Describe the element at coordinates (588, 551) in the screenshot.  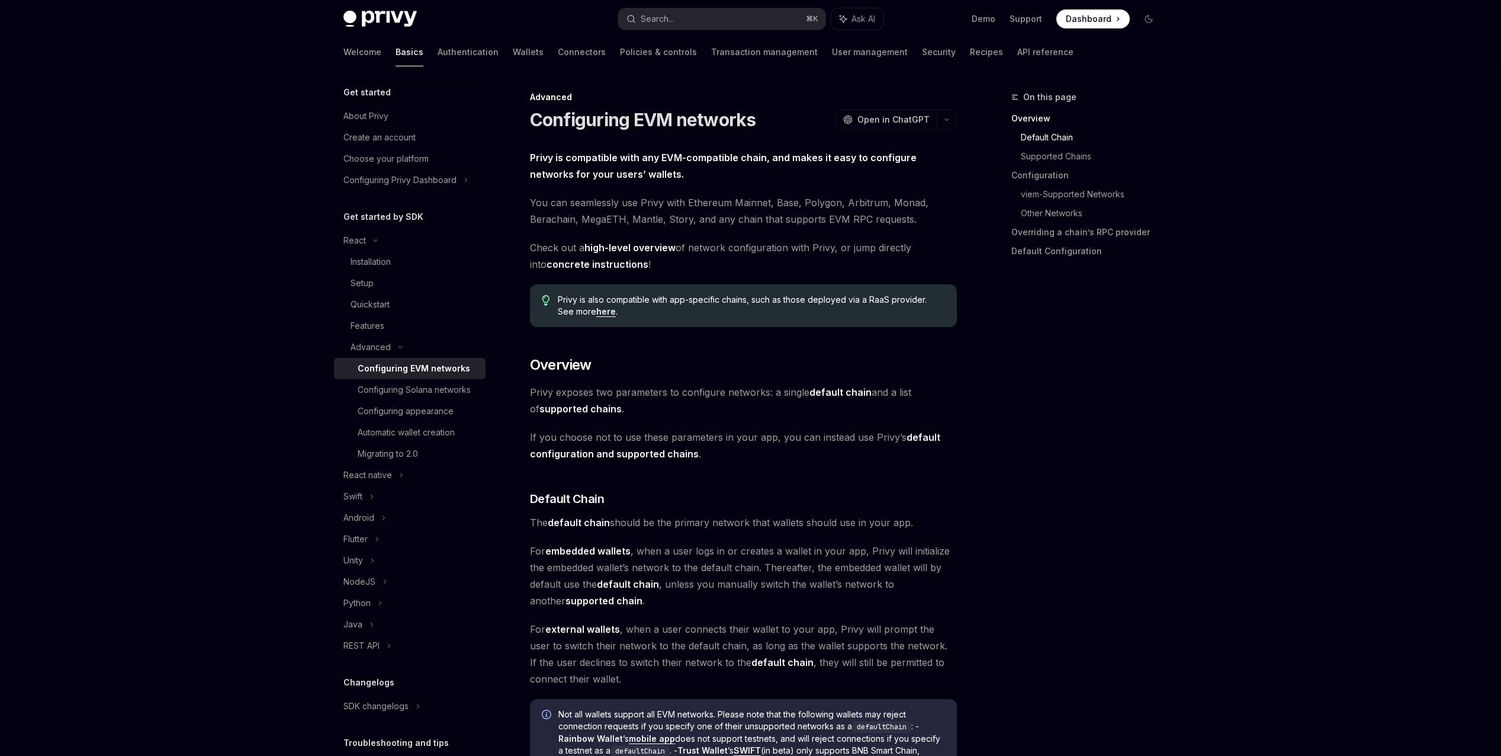
I see `strong: embedded wallets` at that location.